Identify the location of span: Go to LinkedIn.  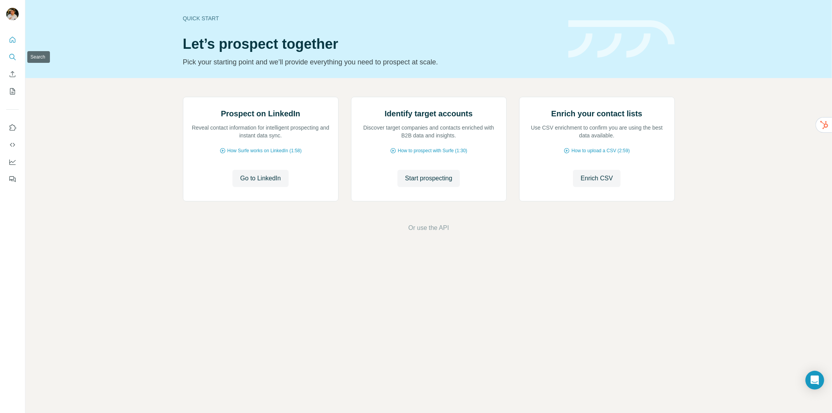
(261, 178).